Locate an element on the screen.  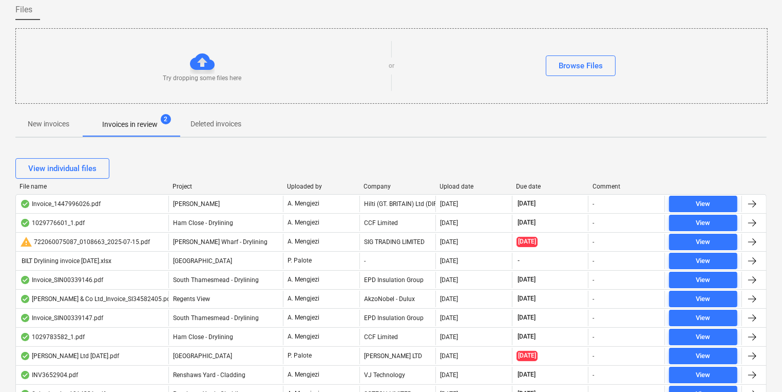
div: Browse Files is located at coordinates (580, 66).